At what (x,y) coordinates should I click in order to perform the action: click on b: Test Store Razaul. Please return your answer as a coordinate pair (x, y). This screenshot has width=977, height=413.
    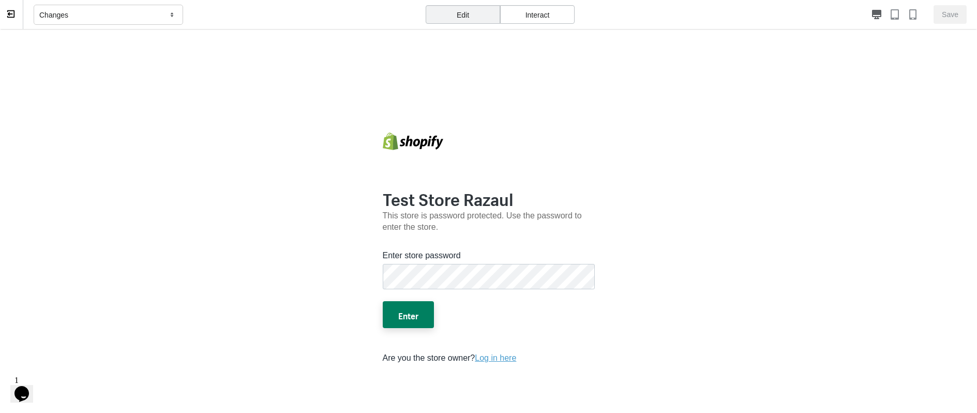
    Looking at the image, I should click on (448, 168).